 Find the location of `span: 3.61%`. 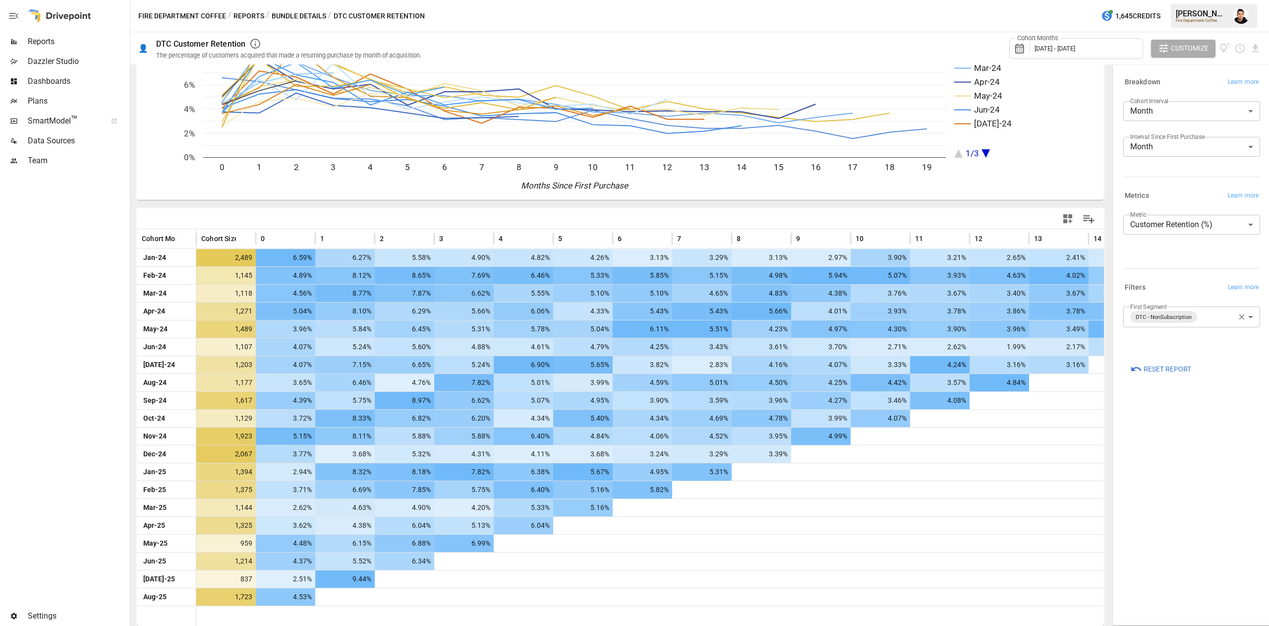

span: 3.61% is located at coordinates (763, 347).